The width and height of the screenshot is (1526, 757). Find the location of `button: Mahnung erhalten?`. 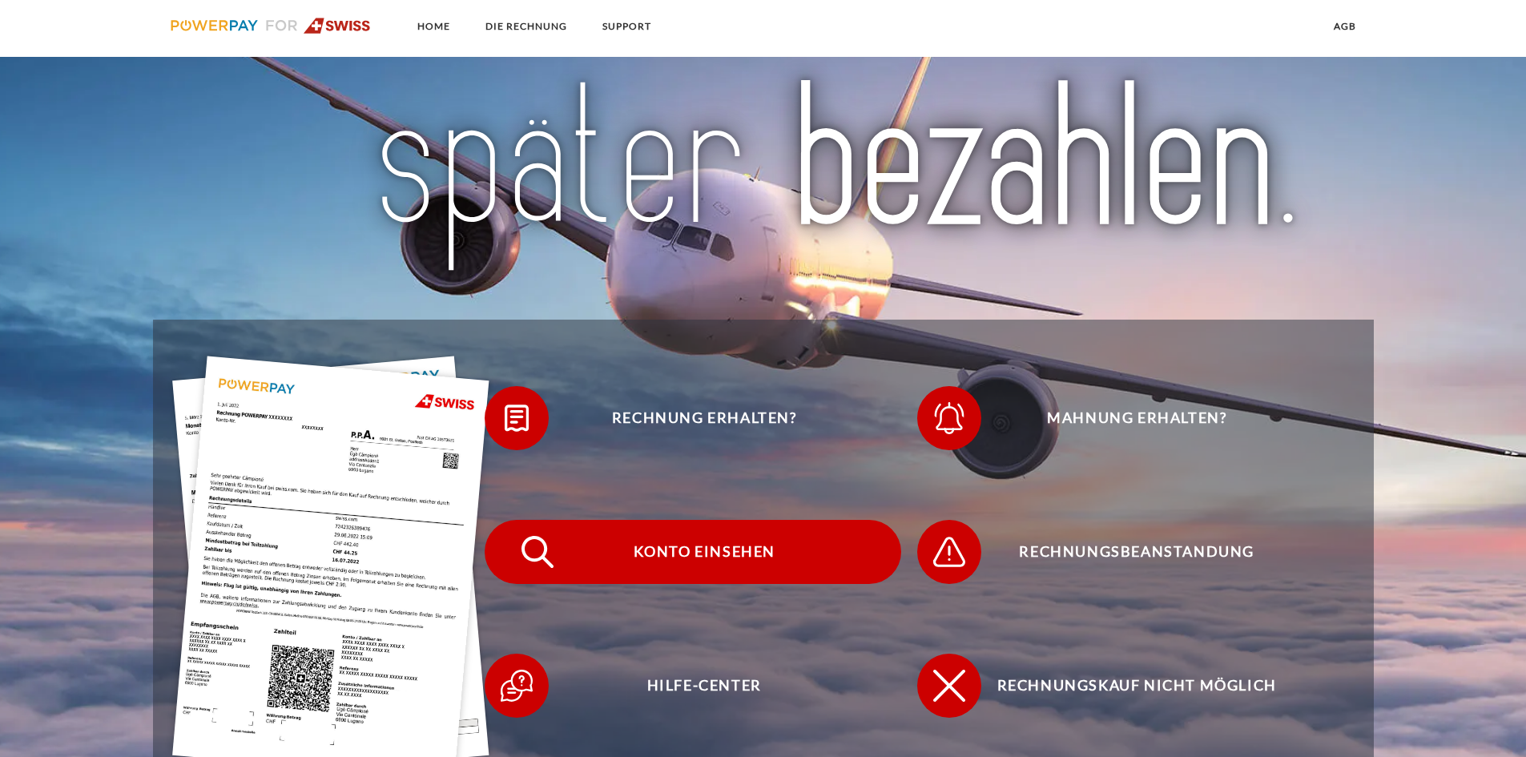

button: Mahnung erhalten? is located at coordinates (1125, 418).